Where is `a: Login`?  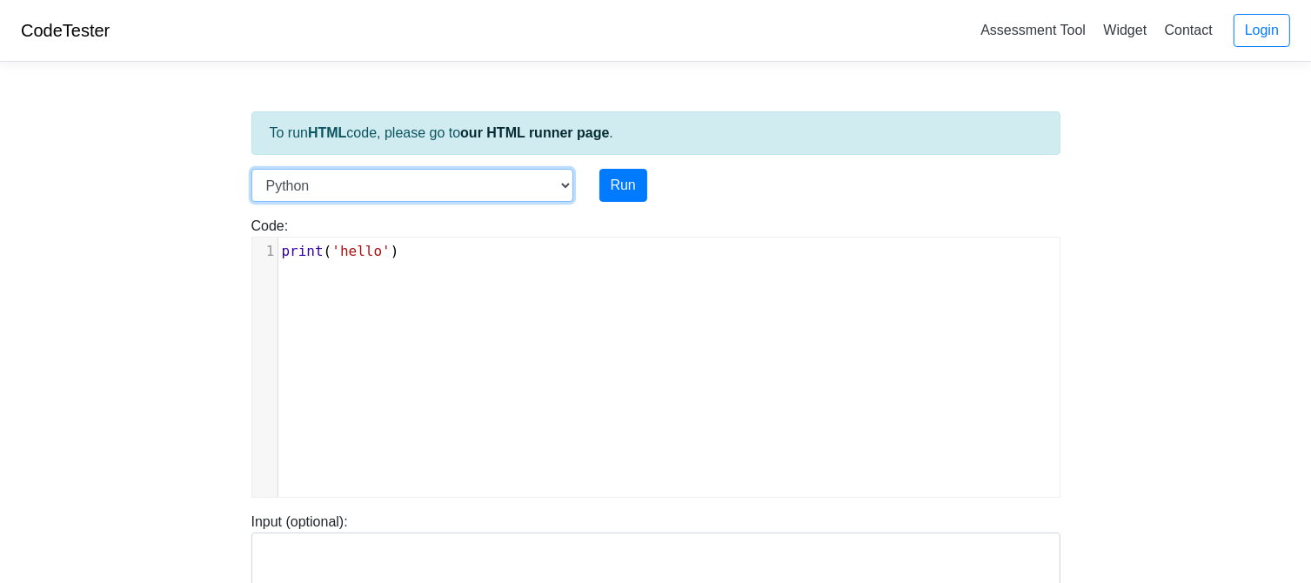 a: Login is located at coordinates (1262, 30).